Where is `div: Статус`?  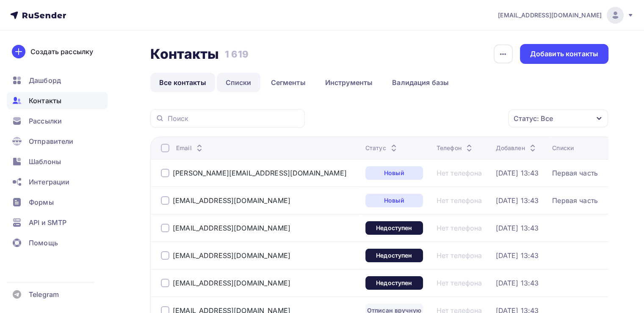 div: Статус is located at coordinates (382, 148).